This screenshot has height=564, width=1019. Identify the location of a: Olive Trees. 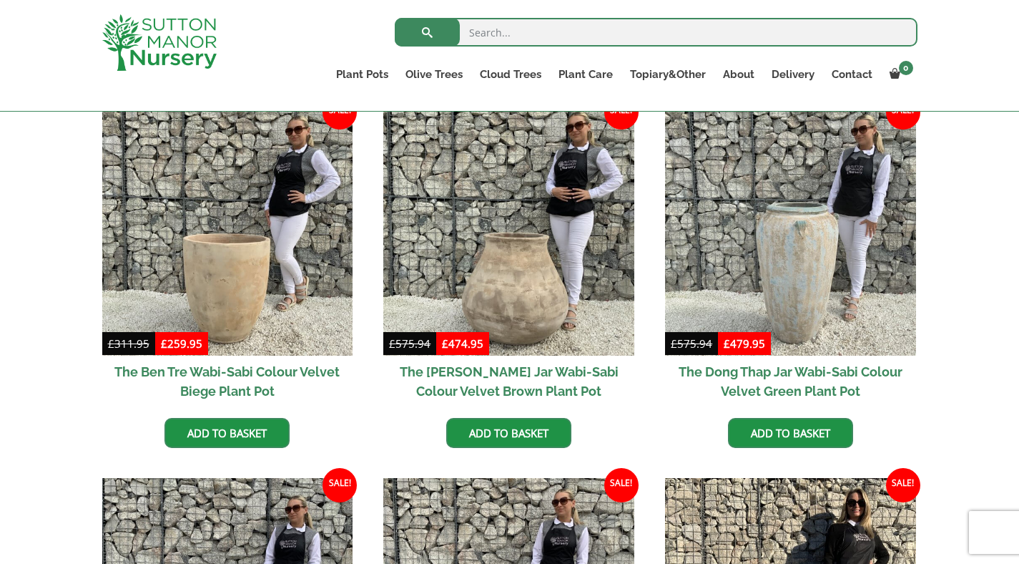
(434, 74).